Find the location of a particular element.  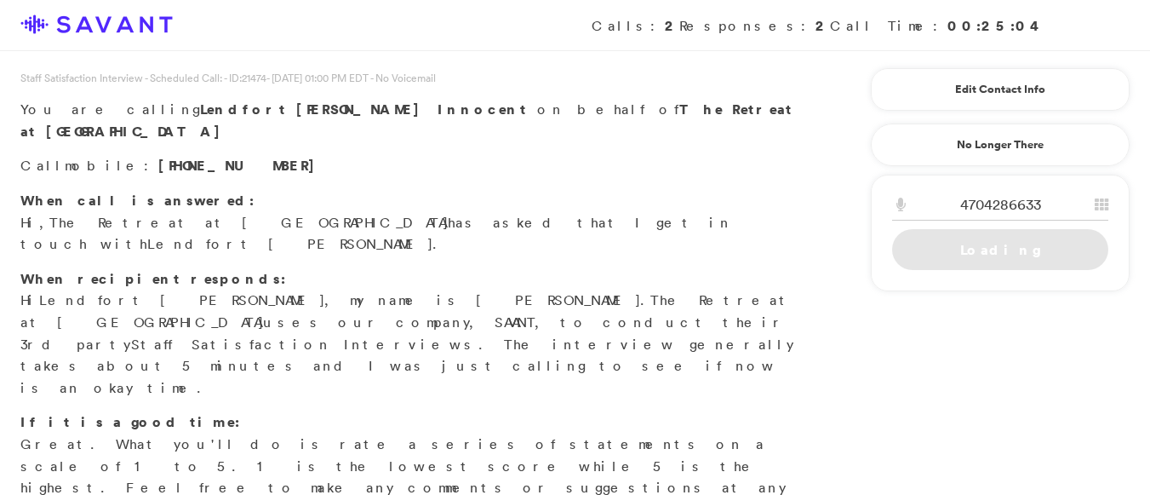

span: Innocent is located at coordinates (483, 109).